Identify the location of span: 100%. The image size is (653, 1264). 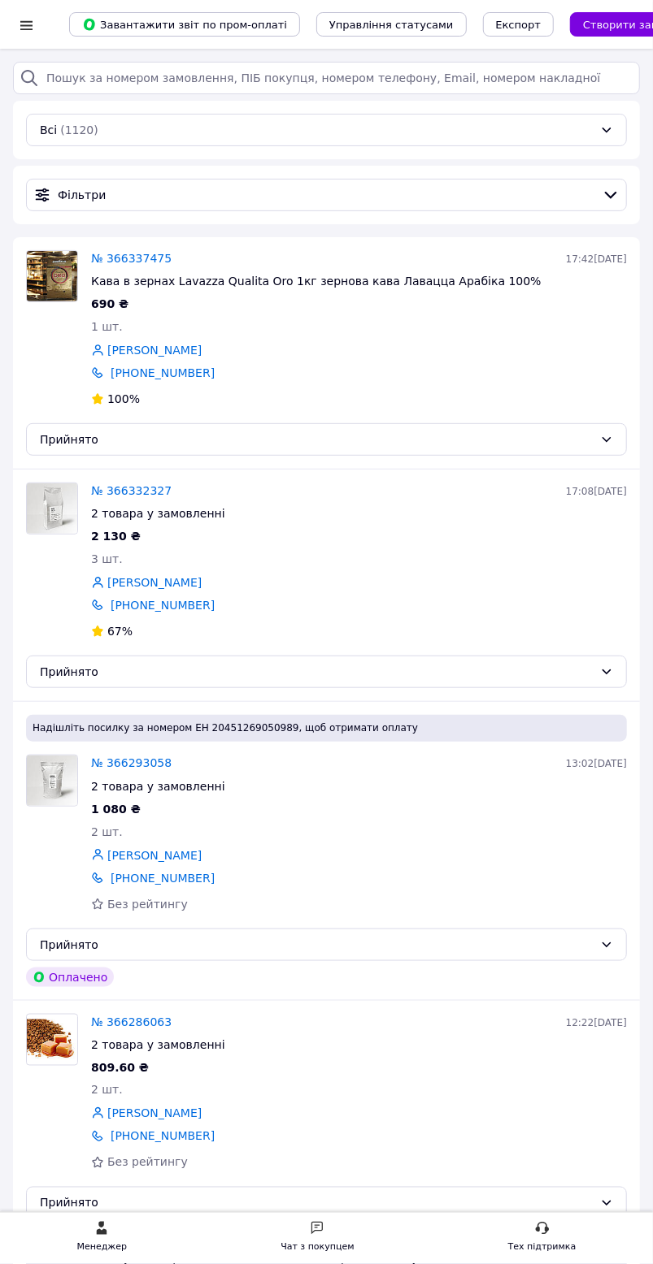
(124, 399).